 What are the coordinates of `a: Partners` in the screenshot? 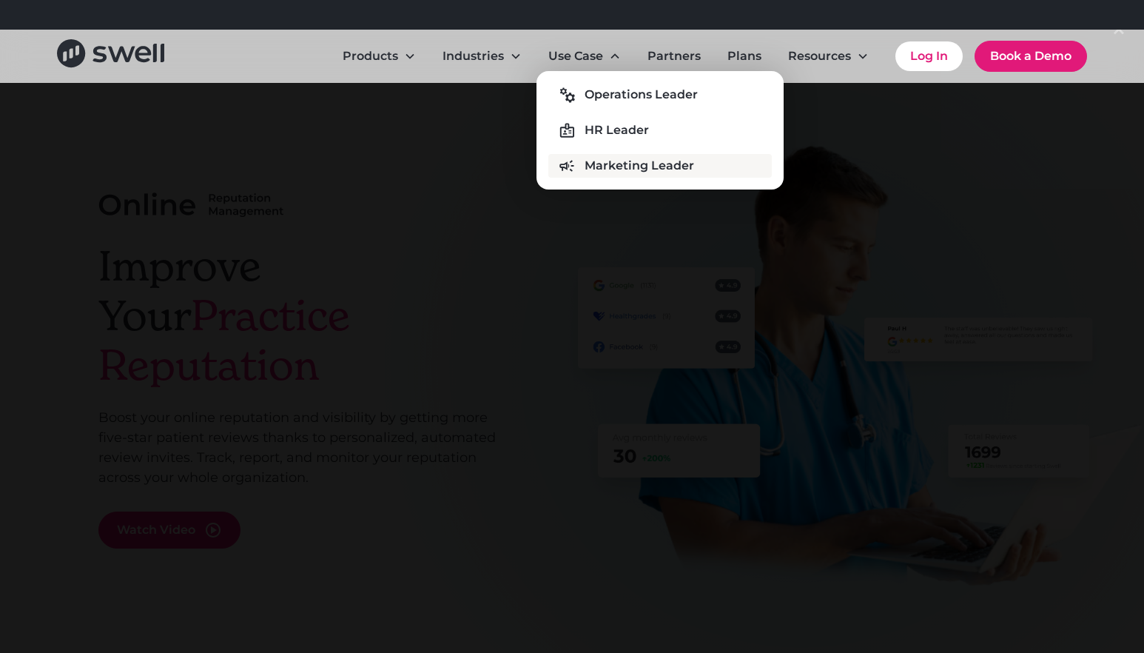 It's located at (674, 56).